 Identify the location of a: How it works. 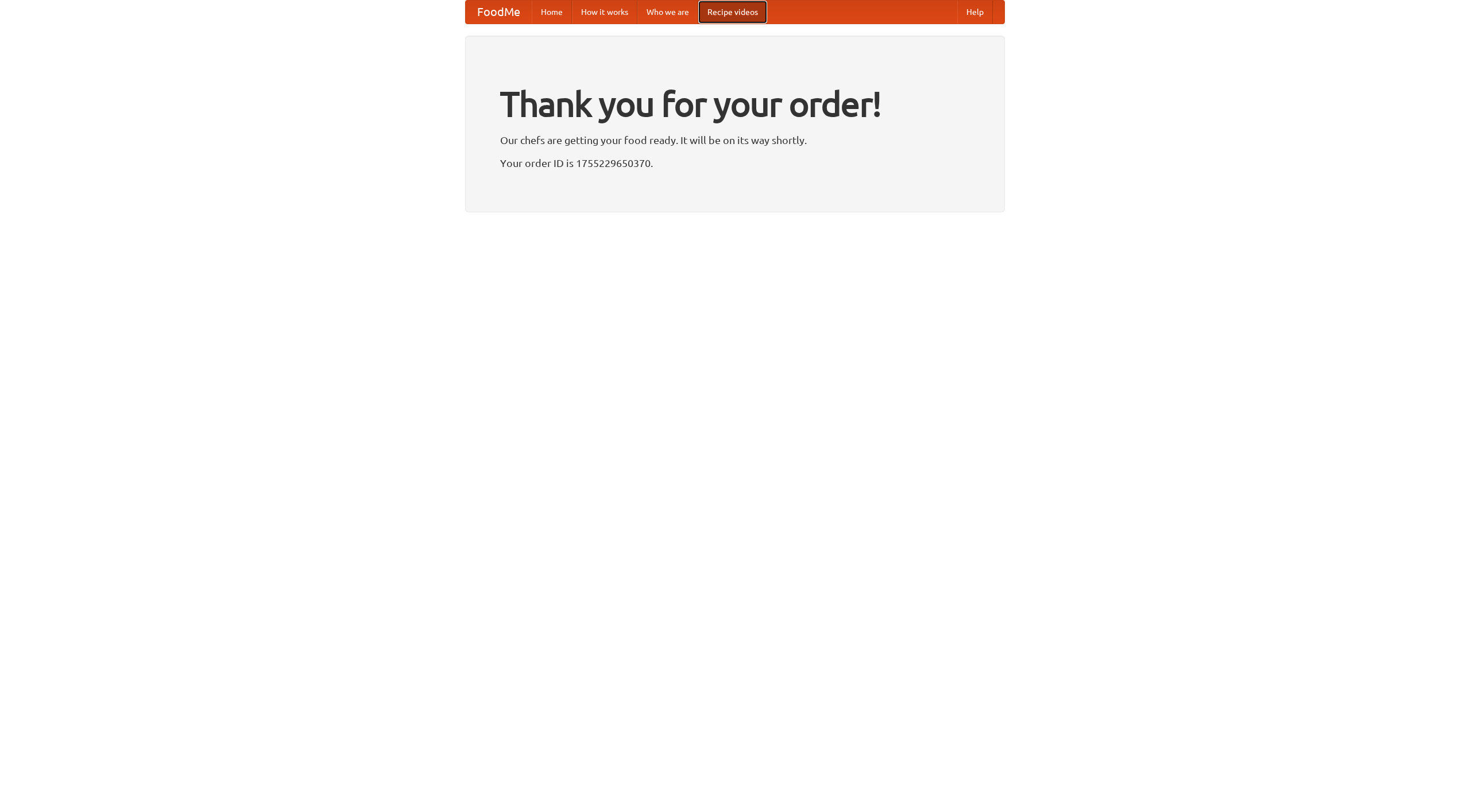
(605, 12).